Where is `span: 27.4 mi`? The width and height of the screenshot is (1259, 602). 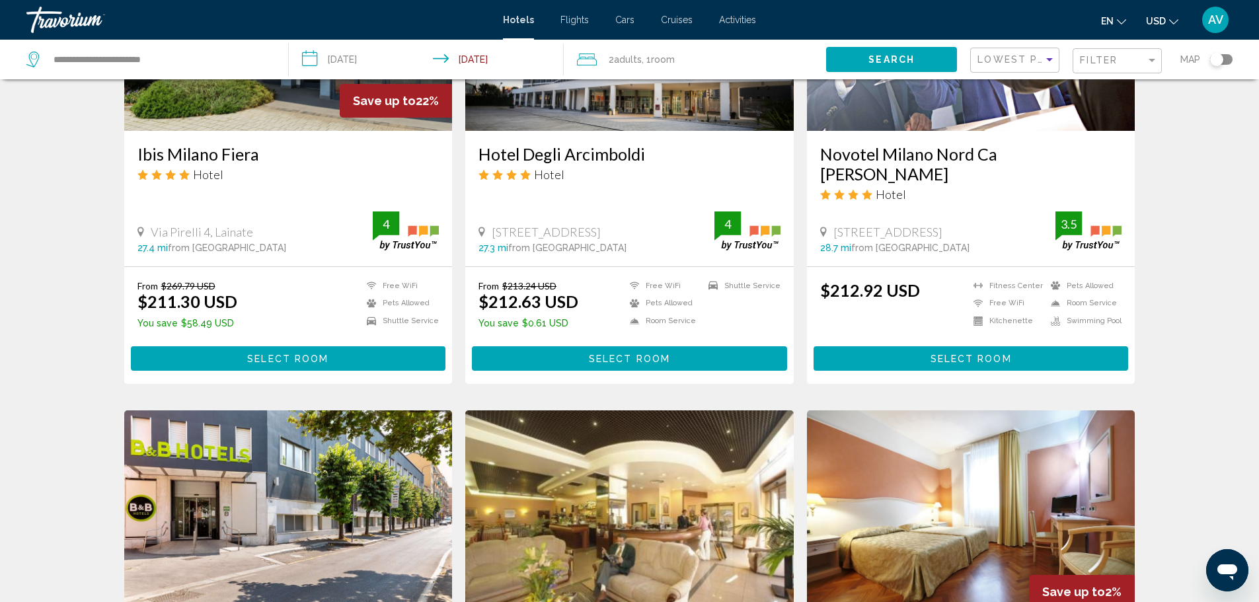
span: 27.4 mi is located at coordinates (153, 248).